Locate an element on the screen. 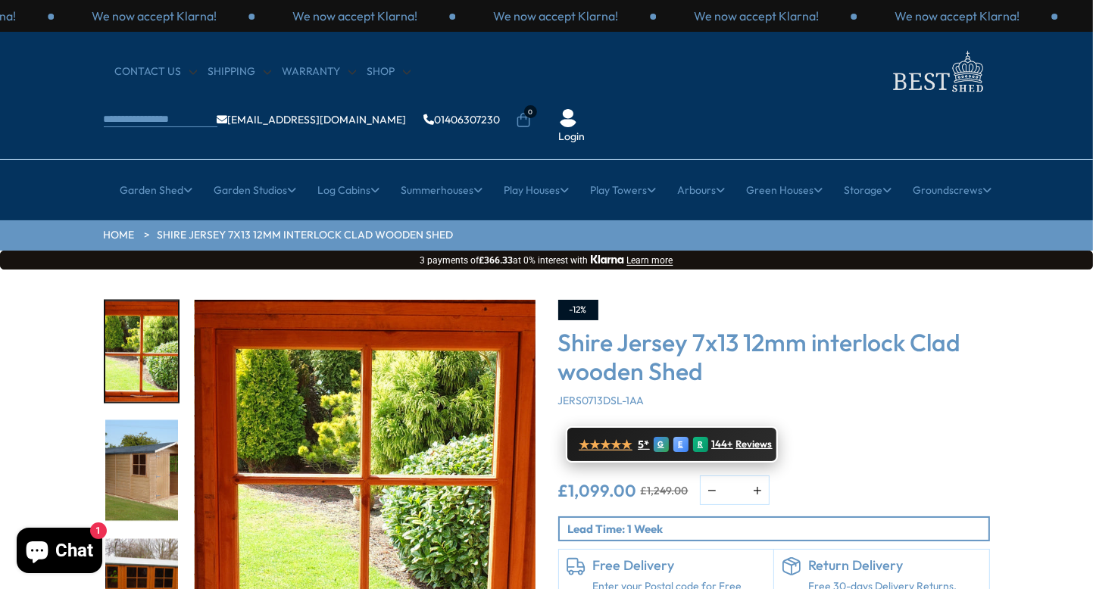 The image size is (1093, 589). a: 0 is located at coordinates (523, 120).